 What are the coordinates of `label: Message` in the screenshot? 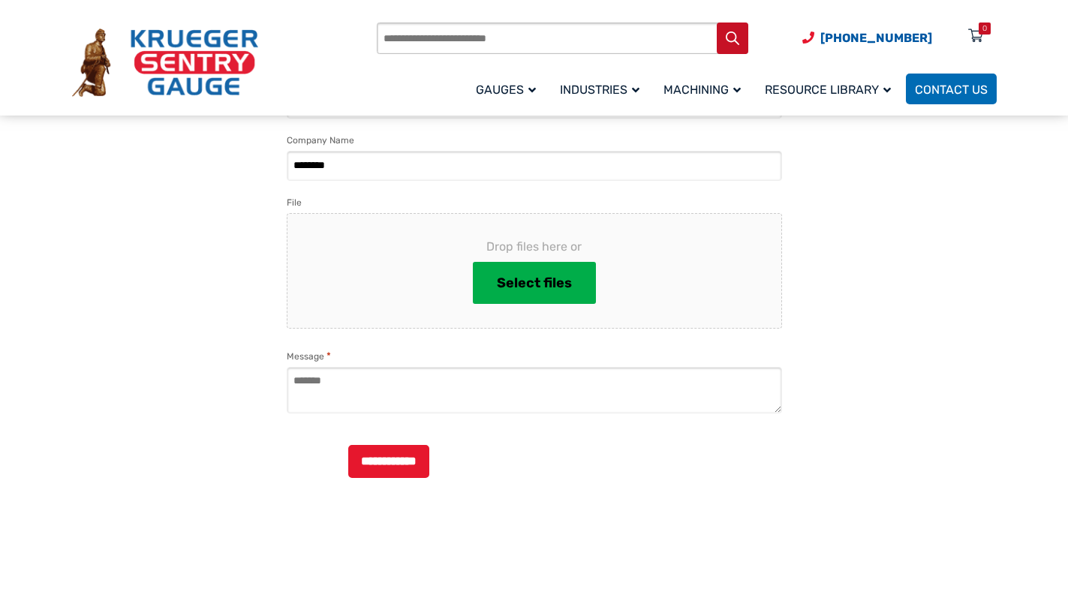 It's located at (308, 356).